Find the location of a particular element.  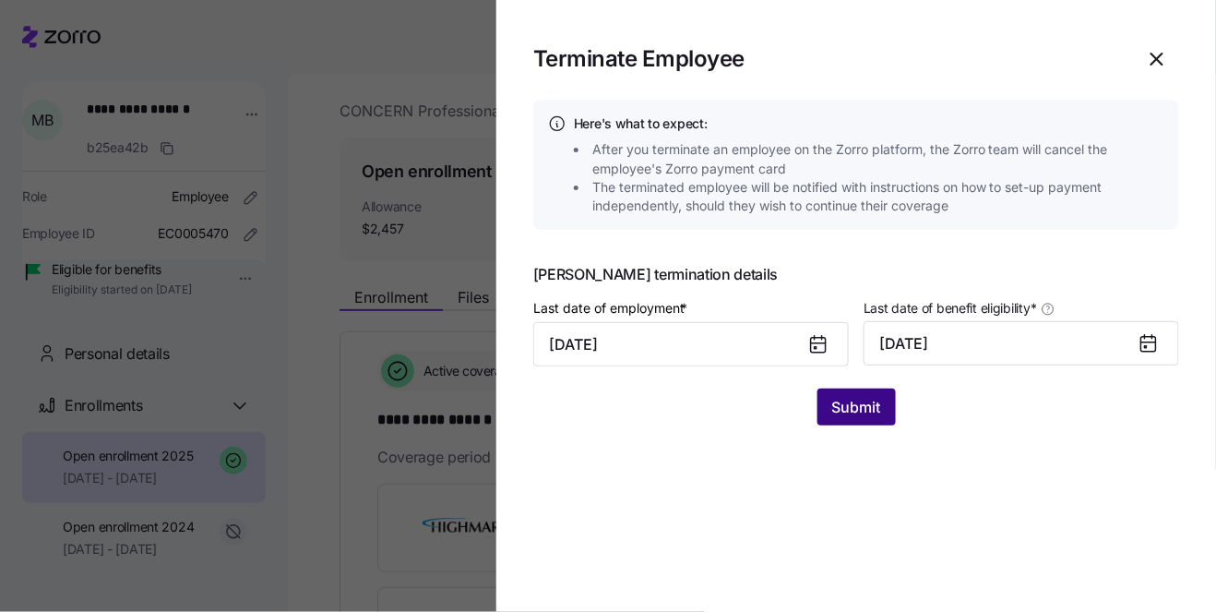

button: Submit is located at coordinates (856, 407).